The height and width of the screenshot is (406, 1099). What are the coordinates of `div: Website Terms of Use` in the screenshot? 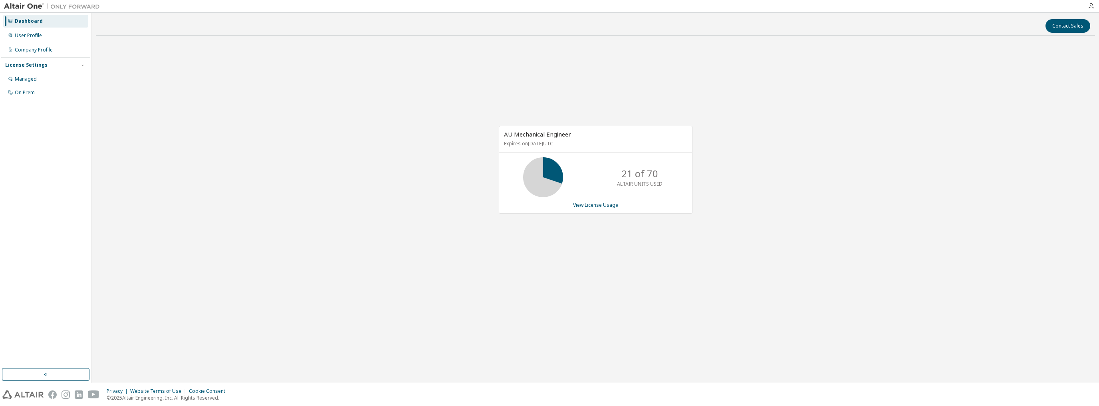 It's located at (159, 392).